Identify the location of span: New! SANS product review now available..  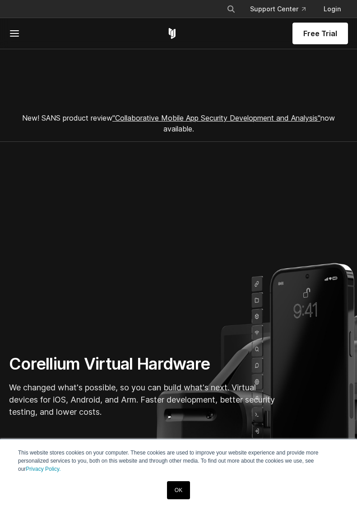
(178, 123).